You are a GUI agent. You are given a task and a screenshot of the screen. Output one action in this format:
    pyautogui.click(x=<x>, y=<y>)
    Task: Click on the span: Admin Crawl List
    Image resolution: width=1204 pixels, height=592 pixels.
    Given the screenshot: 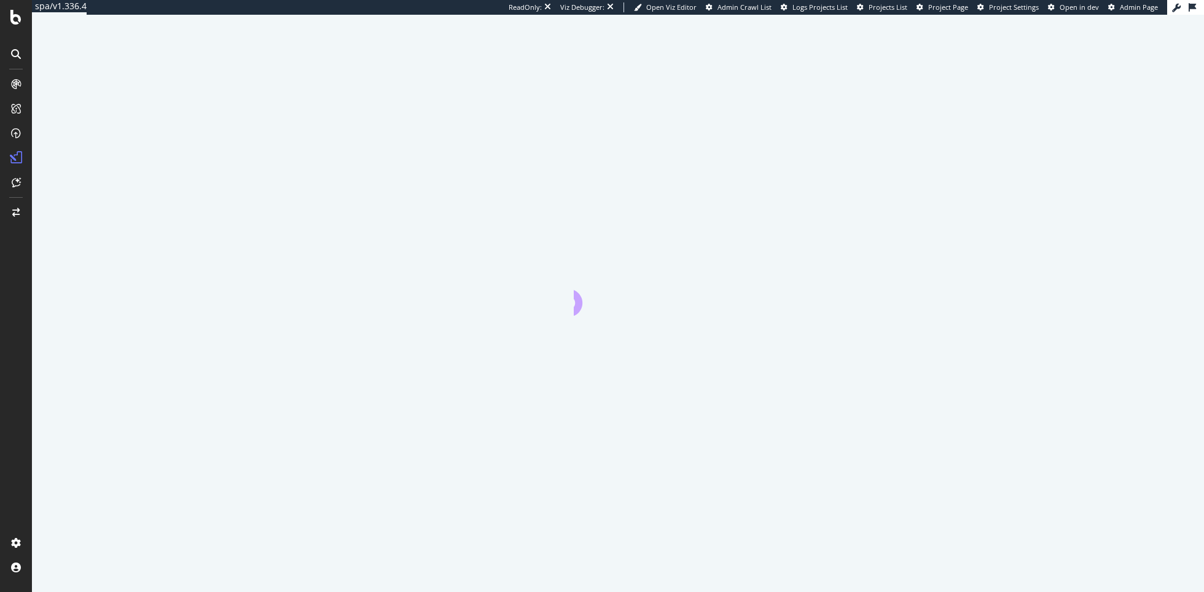 What is the action you would take?
    pyautogui.click(x=744, y=7)
    